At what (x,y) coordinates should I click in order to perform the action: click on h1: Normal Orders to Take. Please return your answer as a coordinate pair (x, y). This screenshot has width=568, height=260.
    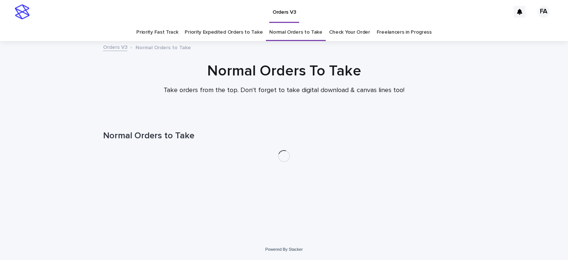
    Looking at the image, I should click on (284, 136).